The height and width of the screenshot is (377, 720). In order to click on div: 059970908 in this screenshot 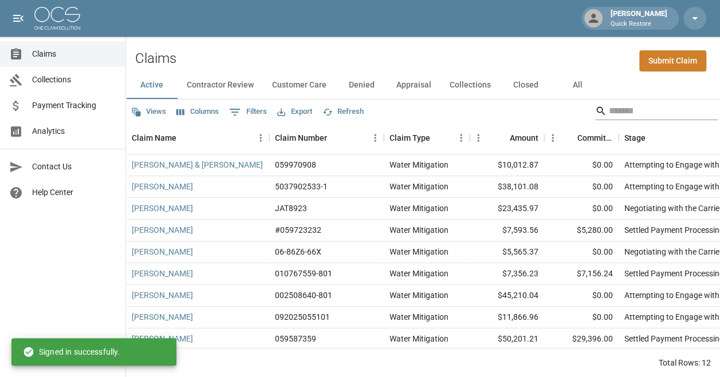, I will do `click(296, 165)`.